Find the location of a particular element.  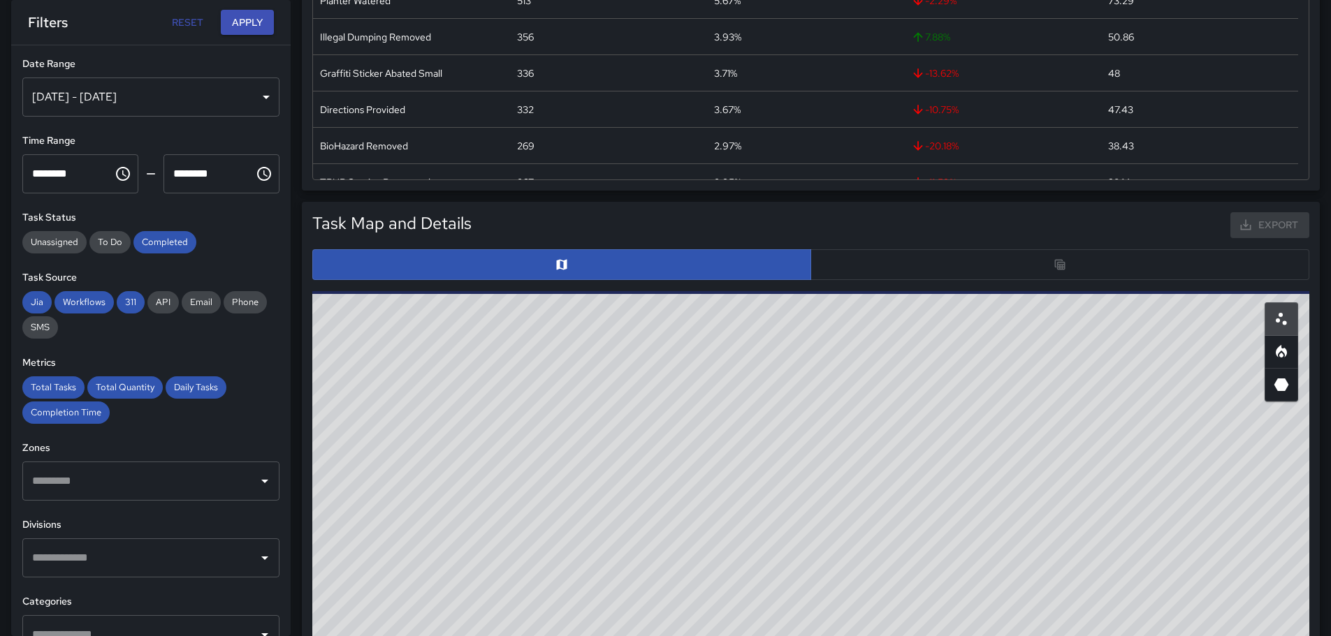

span: Daily Tasks is located at coordinates (196, 387).